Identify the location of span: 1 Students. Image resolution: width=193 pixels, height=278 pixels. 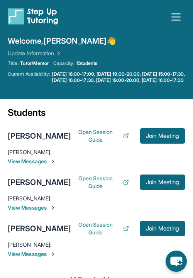
(87, 63).